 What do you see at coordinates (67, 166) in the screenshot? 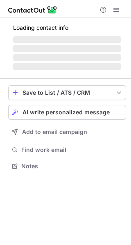
I see `button: Notes` at bounding box center [67, 166].